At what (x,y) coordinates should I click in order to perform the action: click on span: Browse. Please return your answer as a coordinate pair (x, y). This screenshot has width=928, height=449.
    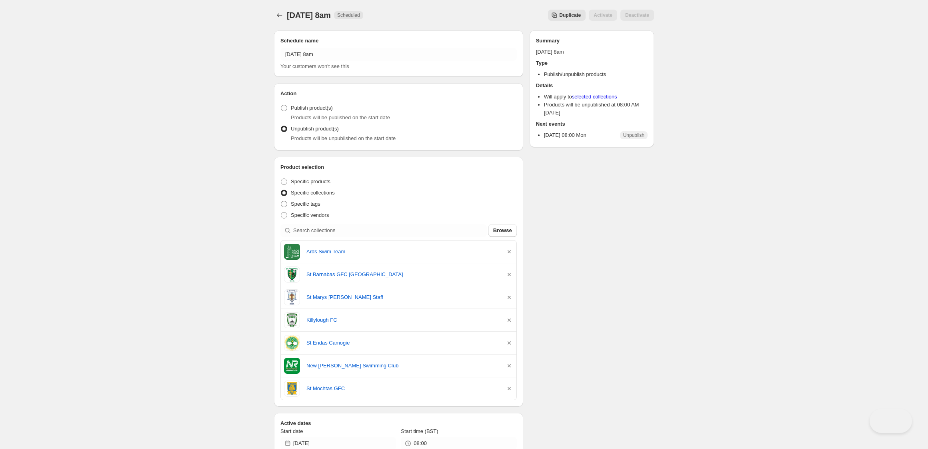
    Looking at the image, I should click on (503, 230).